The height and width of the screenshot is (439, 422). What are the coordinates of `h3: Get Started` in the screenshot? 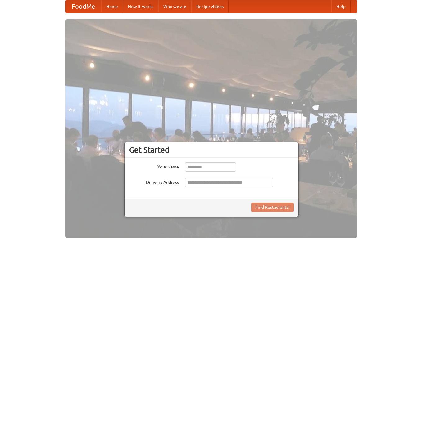 It's located at (211, 150).